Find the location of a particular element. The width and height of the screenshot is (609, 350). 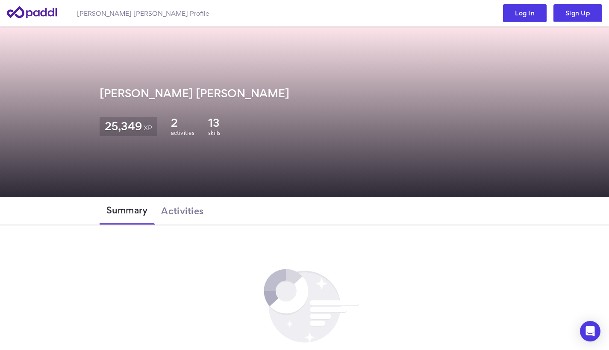

span: skills is located at coordinates (214, 133).